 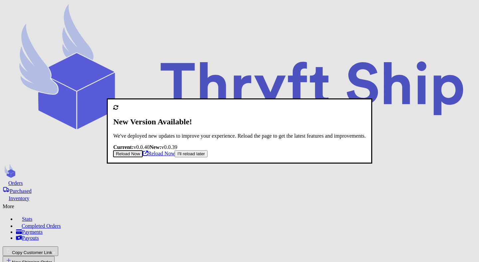 I want to click on a: Reload Now, so click(x=159, y=153).